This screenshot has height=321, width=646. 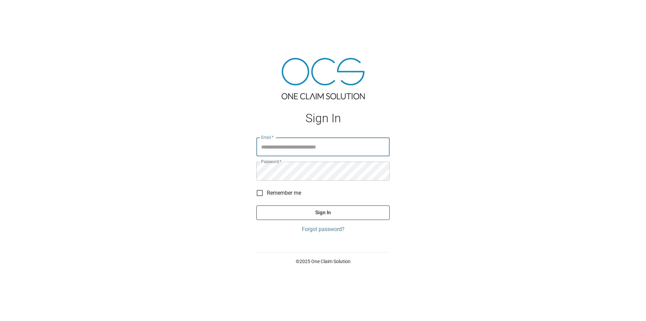 I want to click on span: Remember me, so click(x=284, y=193).